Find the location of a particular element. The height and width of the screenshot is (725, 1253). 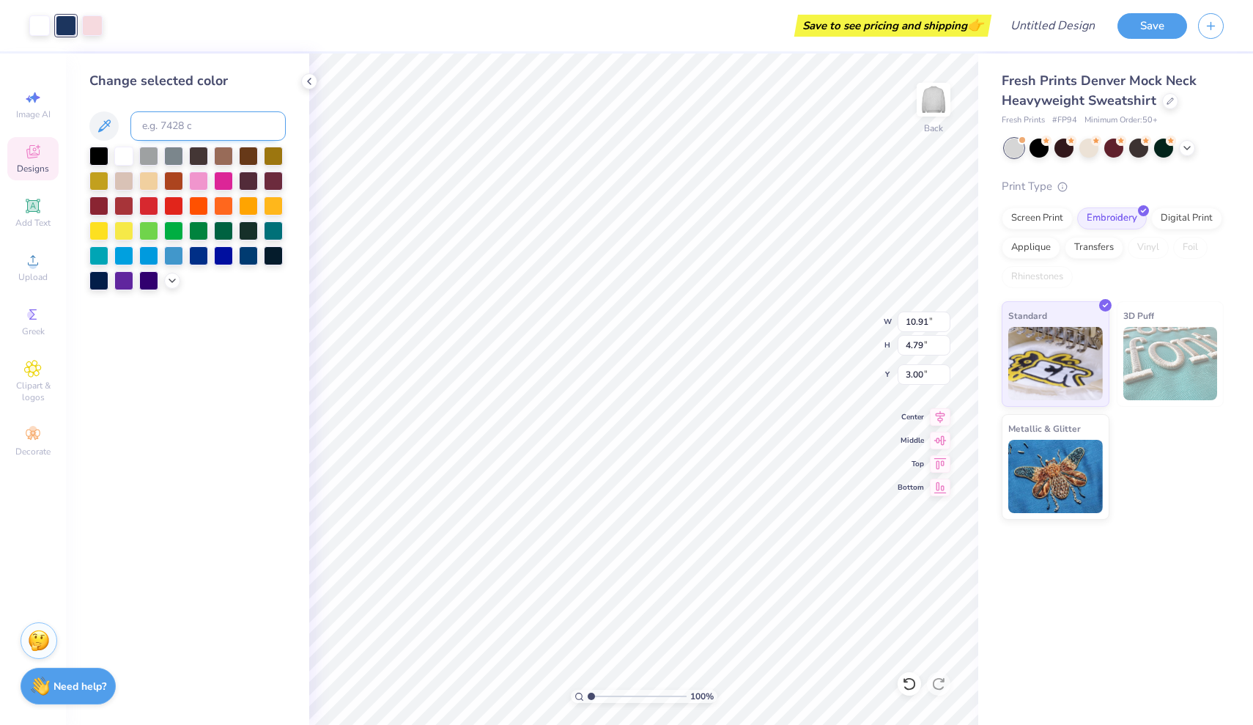

img: 3D Puff is located at coordinates (1170, 364).